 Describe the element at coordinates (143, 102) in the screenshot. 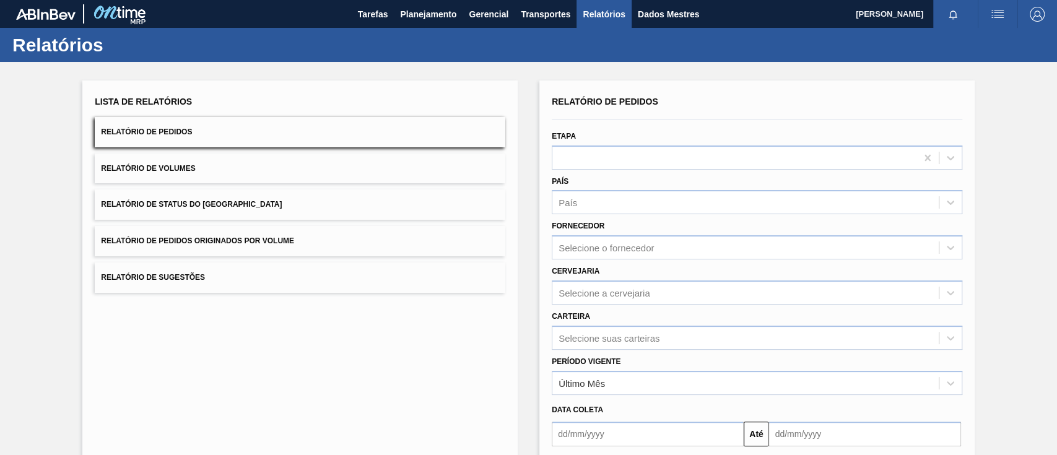

I see `span: Lista de Relatórios` at that location.